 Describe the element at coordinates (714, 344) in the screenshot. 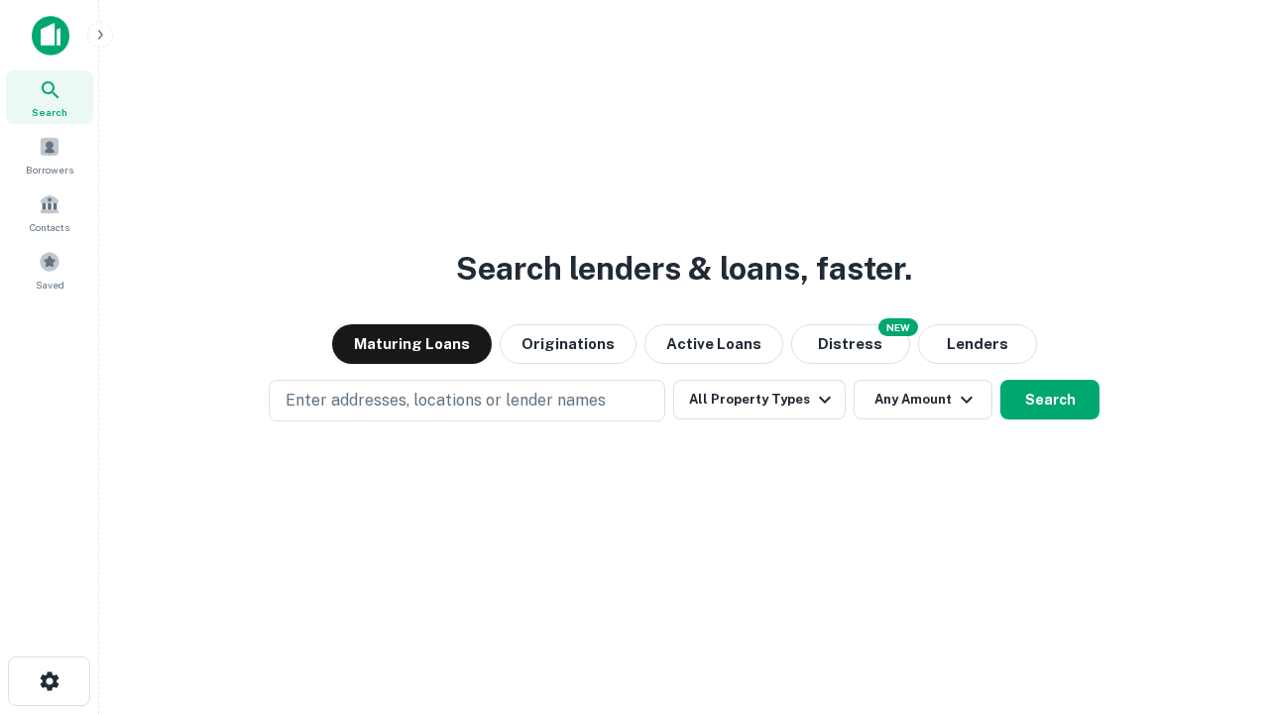

I see `button: Active Loans` at that location.